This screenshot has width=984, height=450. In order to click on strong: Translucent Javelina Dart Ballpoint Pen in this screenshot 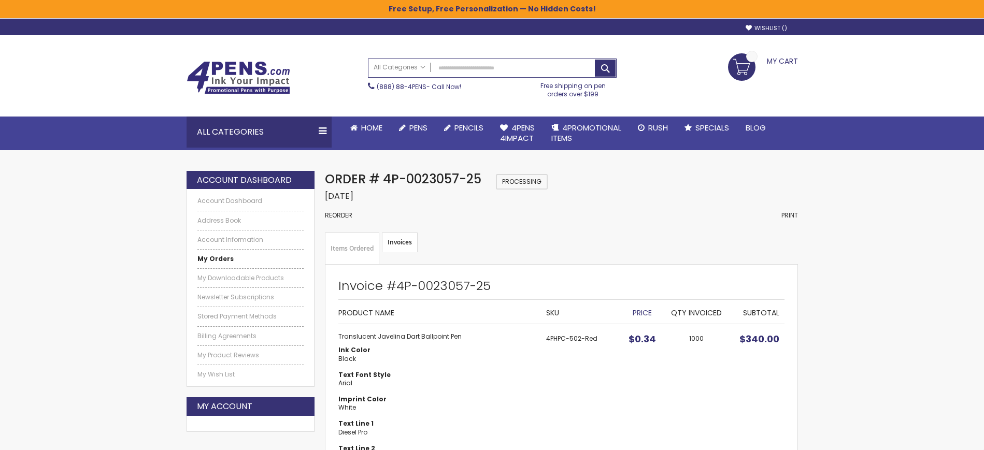, I will do `click(437, 337)`.